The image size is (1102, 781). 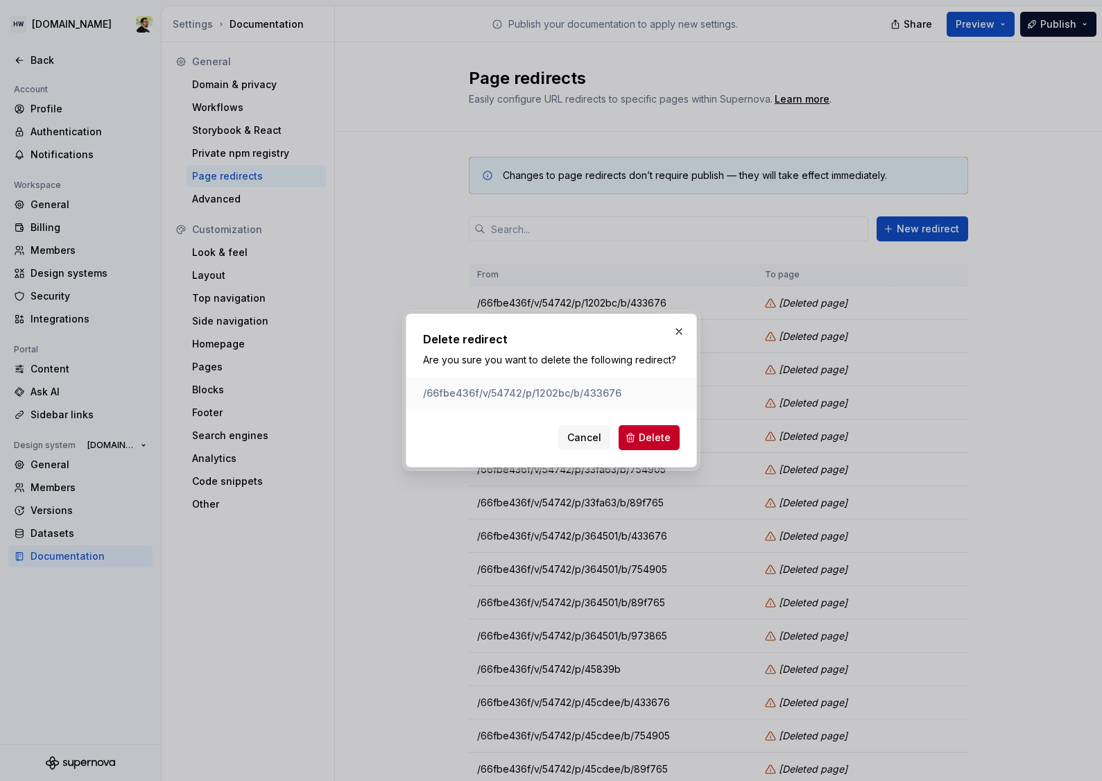 I want to click on h2: Delete redirect, so click(x=551, y=339).